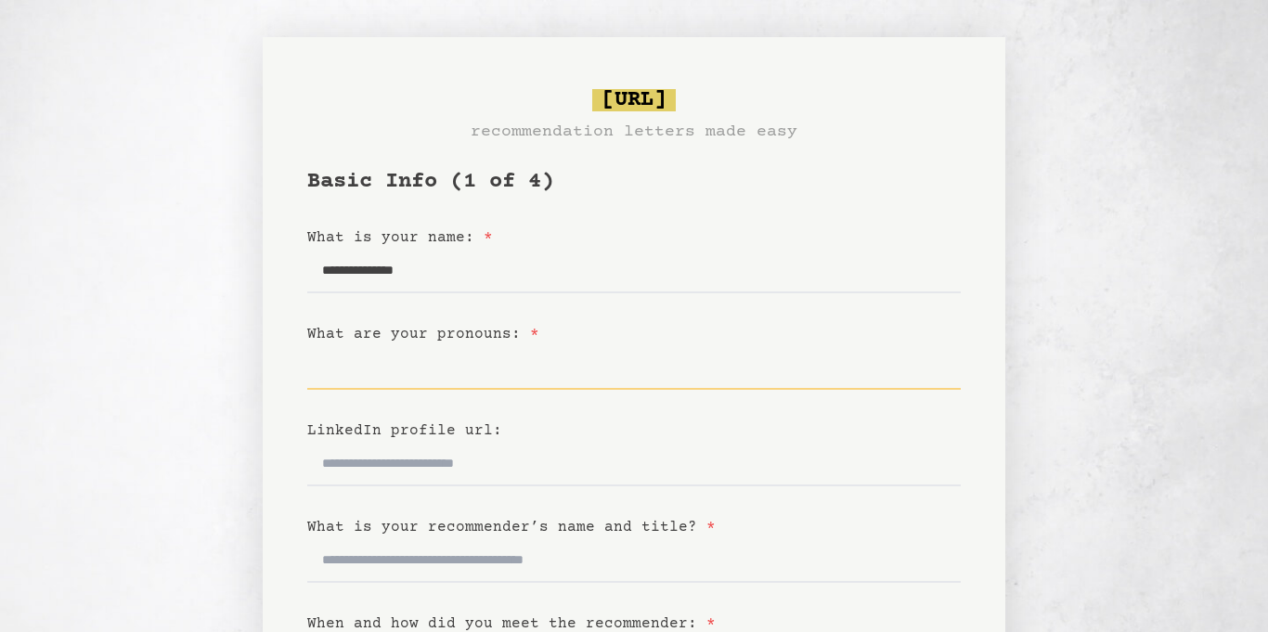  I want to click on label: When and how did you meet the recommender:, so click(512, 624).